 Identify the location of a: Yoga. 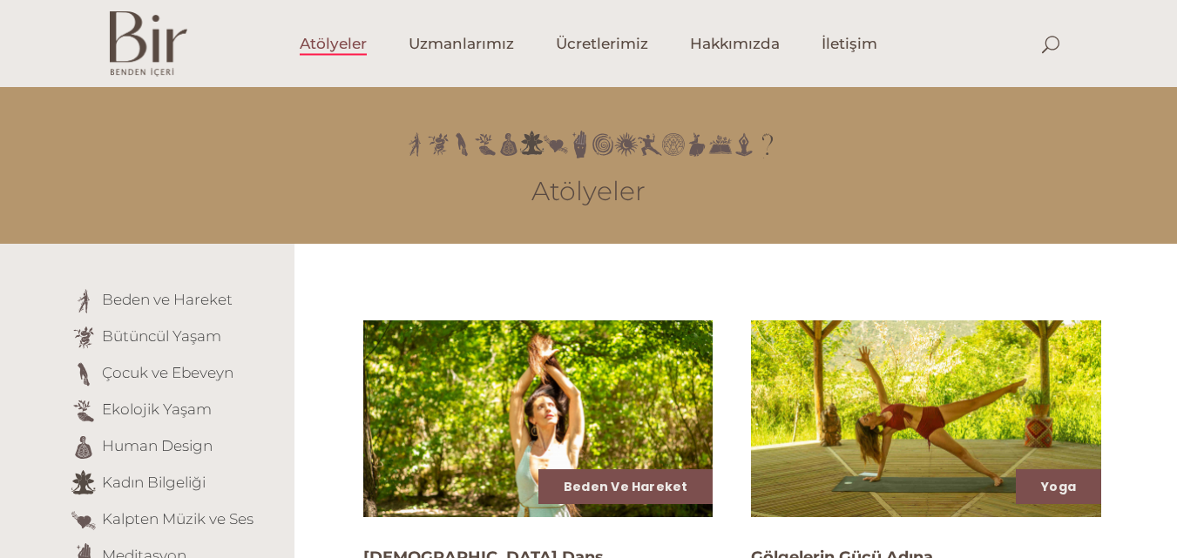
(1058, 487).